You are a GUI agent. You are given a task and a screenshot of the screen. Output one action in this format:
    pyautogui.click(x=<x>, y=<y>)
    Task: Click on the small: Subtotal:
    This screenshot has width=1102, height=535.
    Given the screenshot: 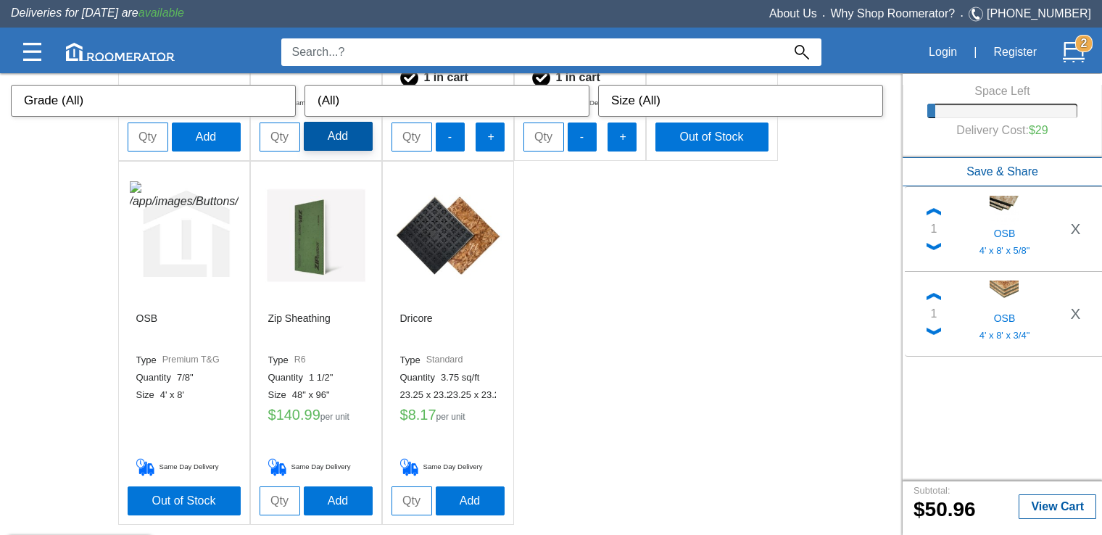 What is the action you would take?
    pyautogui.click(x=932, y=490)
    